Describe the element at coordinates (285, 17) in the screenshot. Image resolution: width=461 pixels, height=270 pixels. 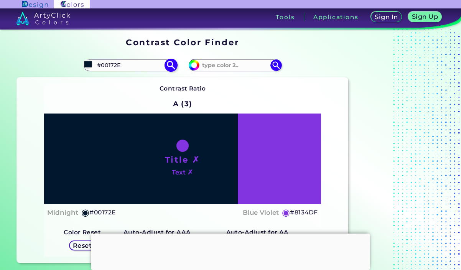
I see `h3: Tools` at that location.